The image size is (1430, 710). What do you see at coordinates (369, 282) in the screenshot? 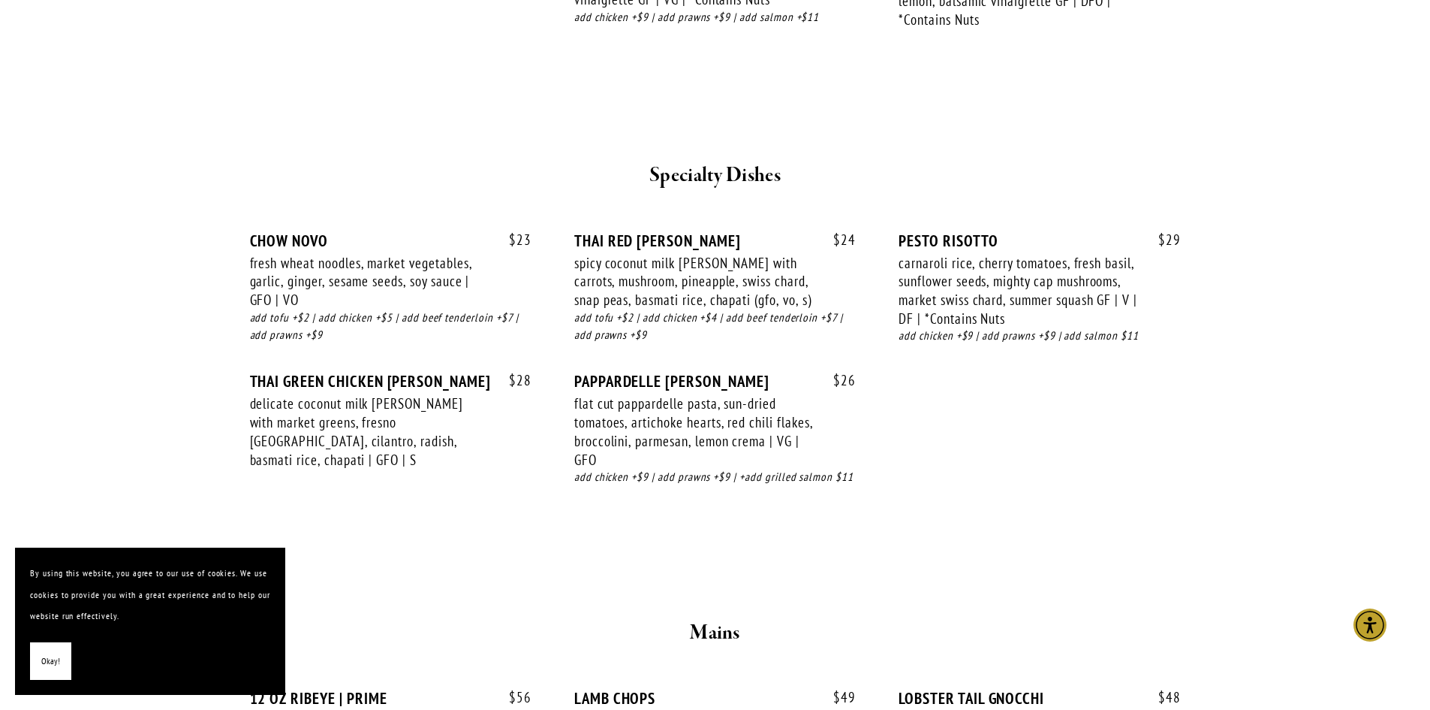
I see `div: fresh wheat noodles, market vegetables, garlic, ginger, sesame seeds, soy sauce | GFO | VO` at bounding box center [369, 282].